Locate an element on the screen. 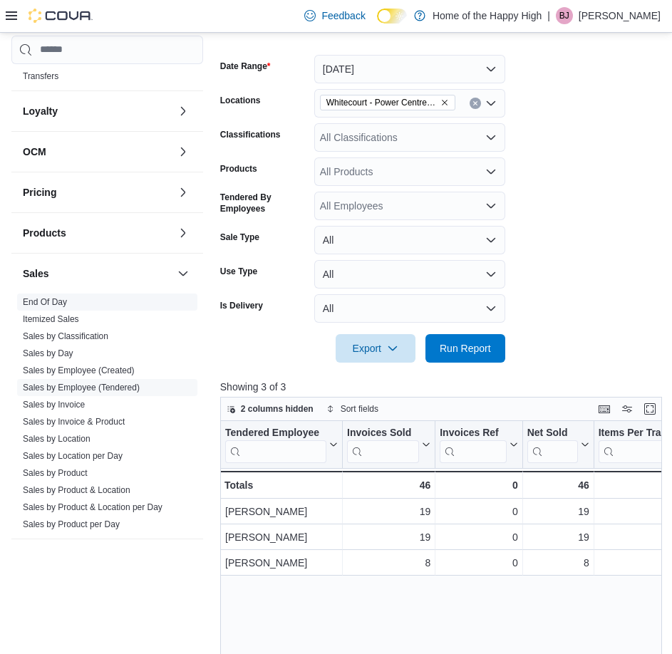 The height and width of the screenshot is (654, 672). a: Sales by Location is located at coordinates (56, 439).